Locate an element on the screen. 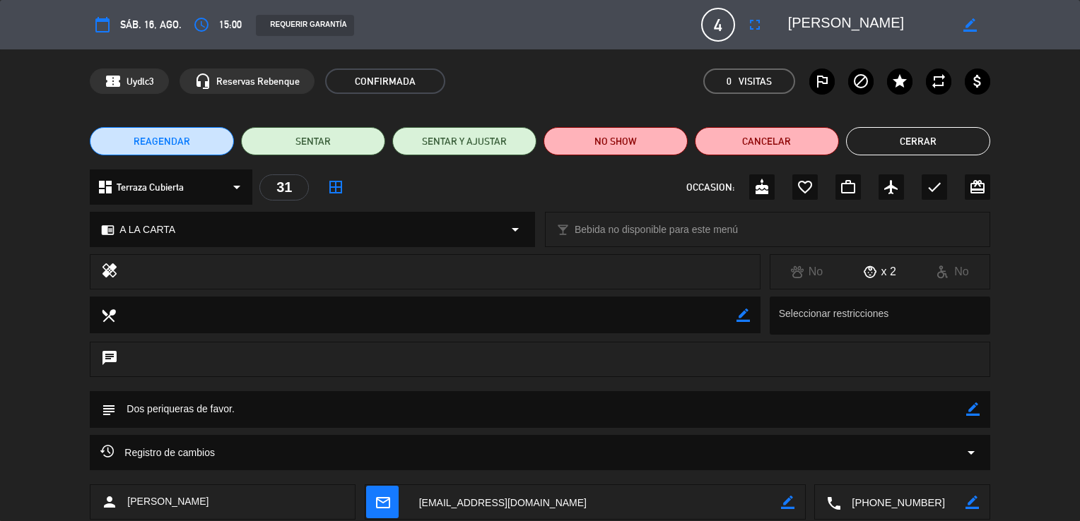 Image resolution: width=1080 pixels, height=521 pixels. span: CONFIRMADA is located at coordinates (385, 81).